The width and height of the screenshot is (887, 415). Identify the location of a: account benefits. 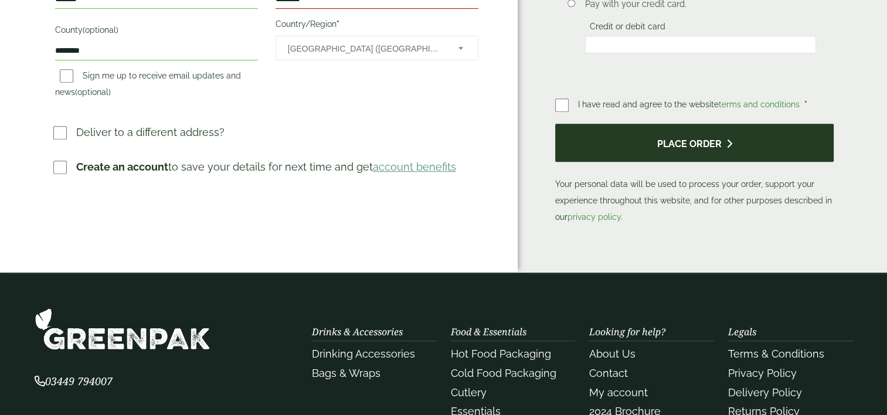
(415, 167).